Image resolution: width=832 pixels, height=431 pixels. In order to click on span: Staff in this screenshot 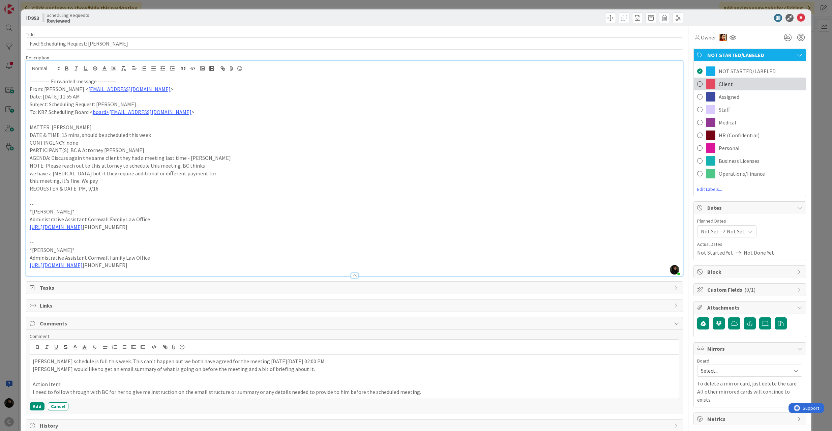, I will do `click(725, 110)`.